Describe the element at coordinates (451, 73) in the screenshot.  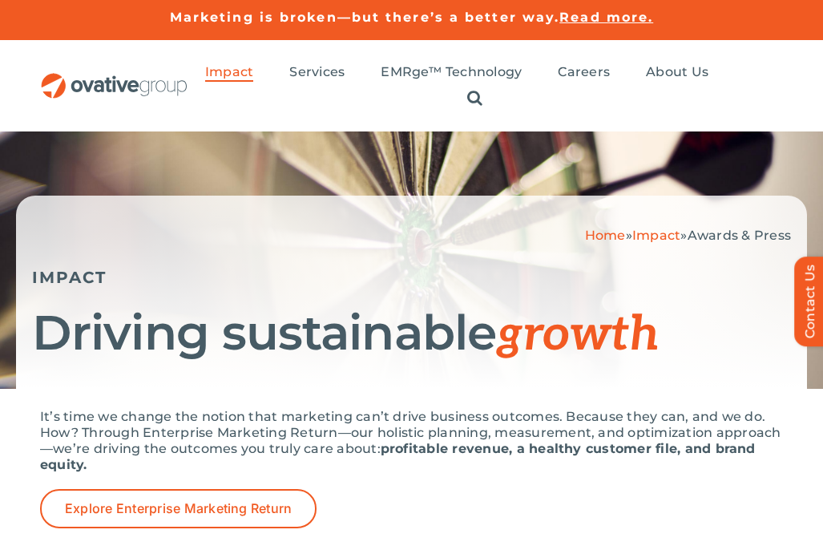
I see `a: EMRge™ Technology` at that location.